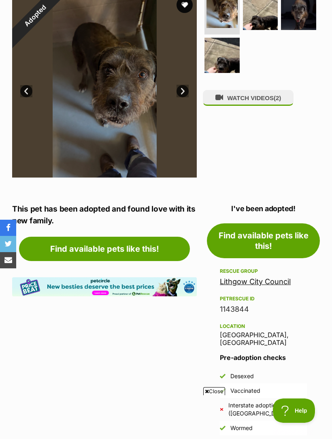  I want to click on a: Prev, so click(26, 91).